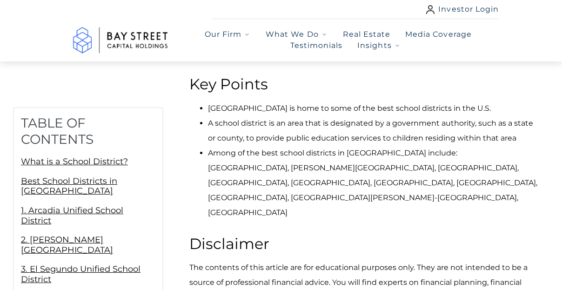  What do you see at coordinates (74, 162) in the screenshot?
I see `strong: What is a School District?` at bounding box center [74, 162].